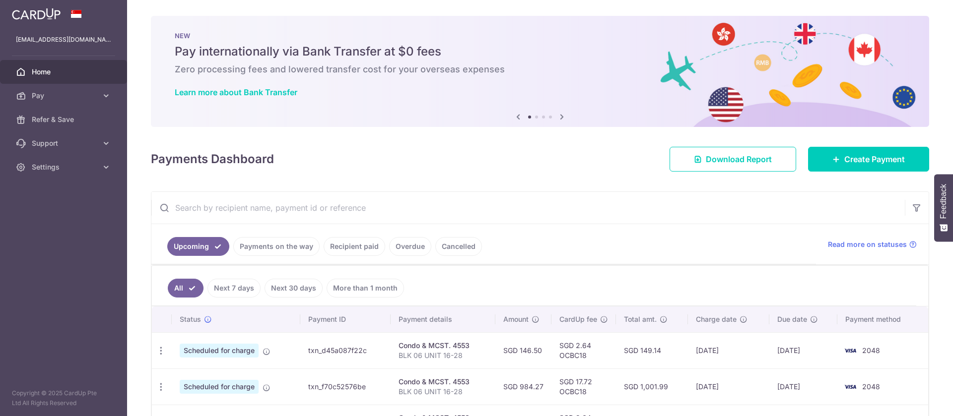 This screenshot has height=416, width=953. What do you see at coordinates (883, 320) in the screenshot?
I see `th: Payment method` at bounding box center [883, 320].